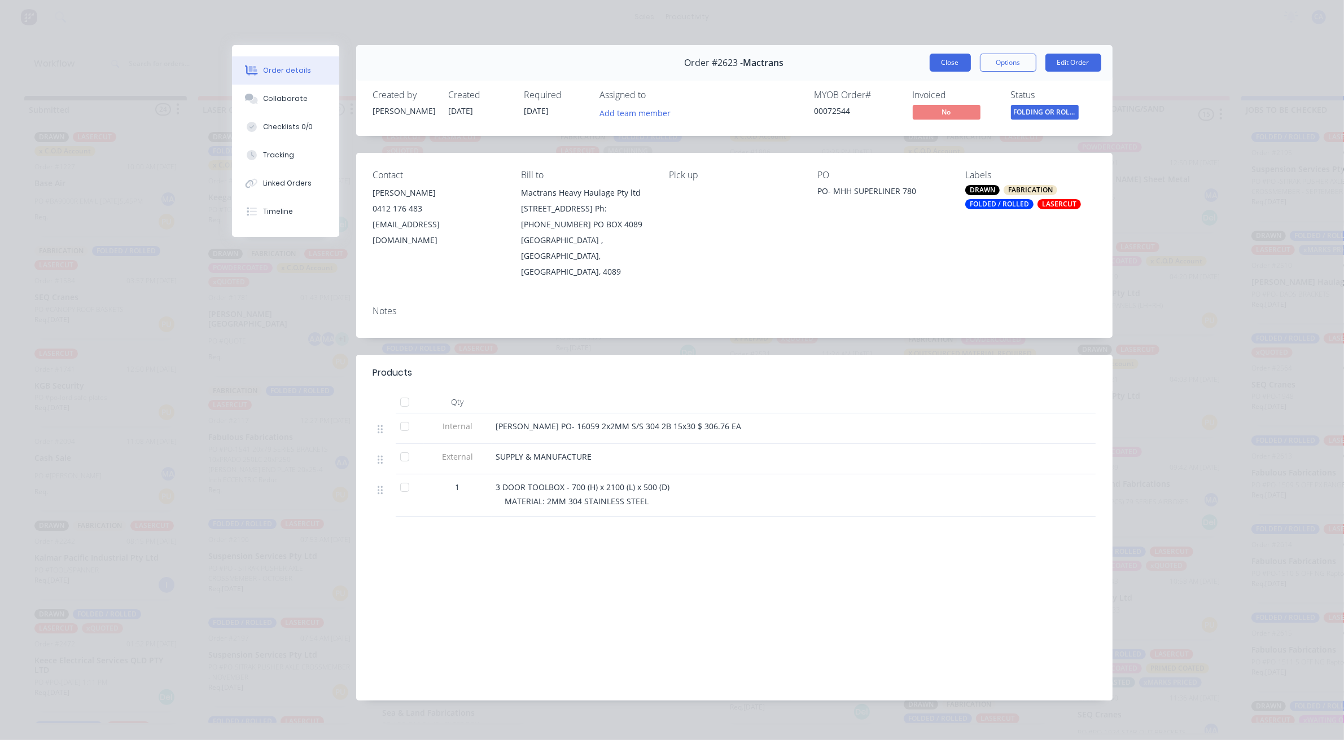 This screenshot has height=740, width=1344. Describe the element at coordinates (583, 487) in the screenshot. I see `span: 3 DOOR TOOLBOX - 700 (H) x 2100 (L) x 500 (D)` at that location.